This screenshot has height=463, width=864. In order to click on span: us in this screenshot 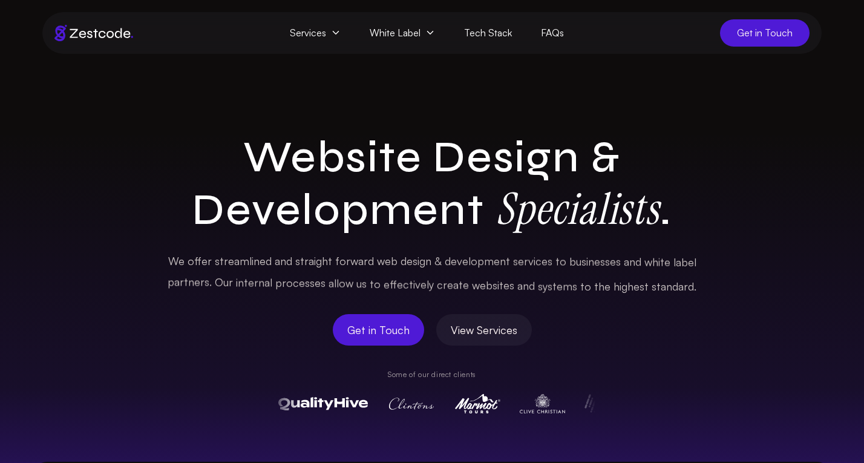, I will do `click(361, 283)`.